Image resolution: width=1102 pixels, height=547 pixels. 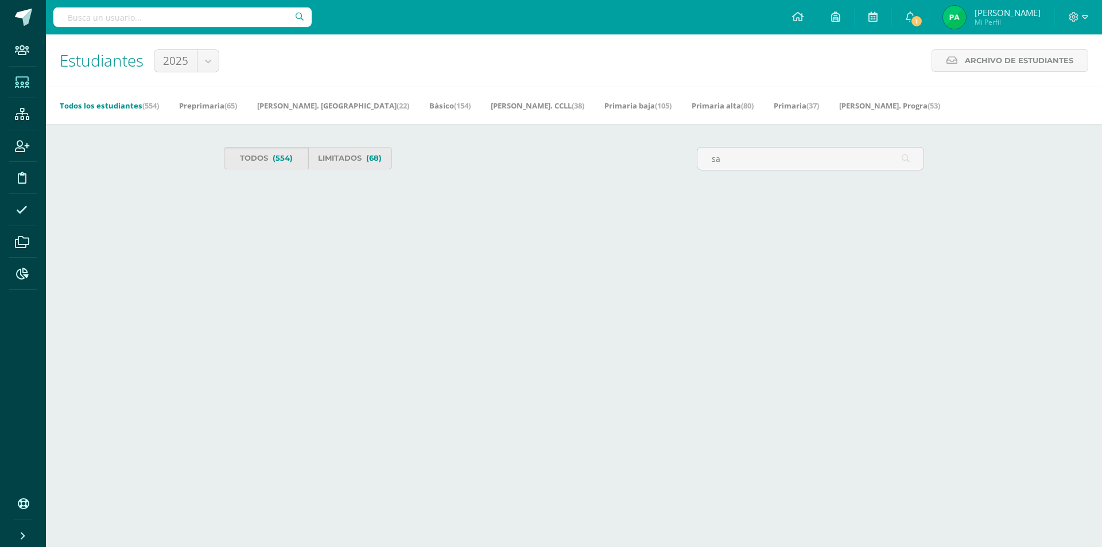 What do you see at coordinates (182, 17) in the screenshot?
I see `input: Busca un usuario...` at bounding box center [182, 17].